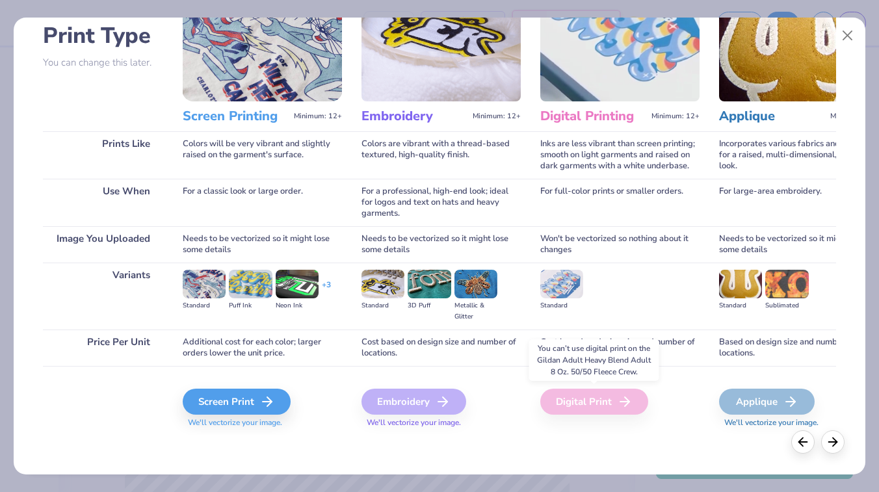 This screenshot has width=879, height=492. I want to click on div: 3D Puff, so click(429, 306).